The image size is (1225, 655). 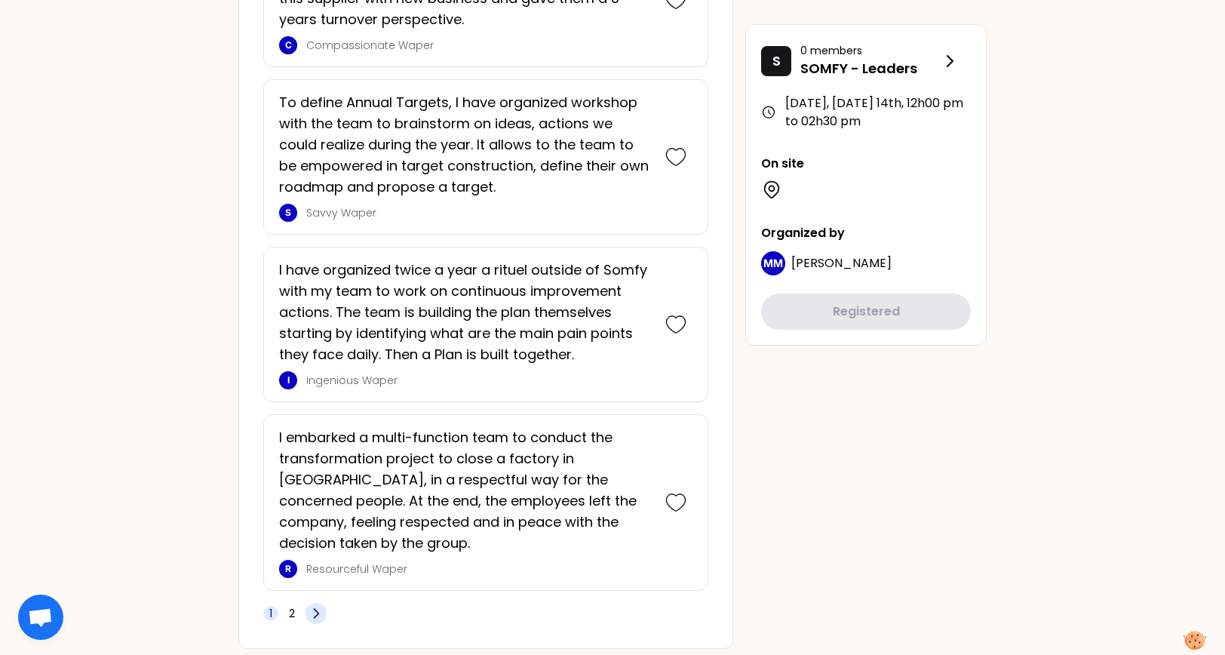 I want to click on p: I, so click(x=288, y=380).